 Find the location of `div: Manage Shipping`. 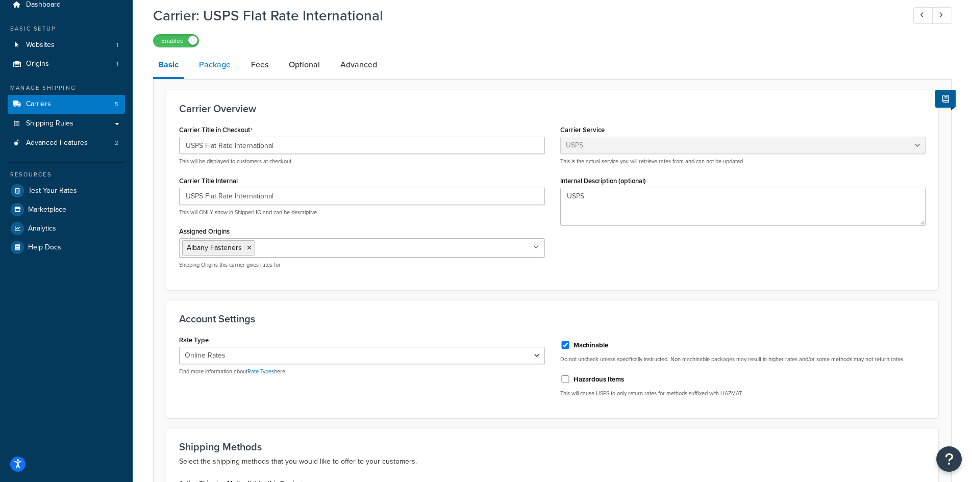

div: Manage Shipping is located at coordinates (66, 88).